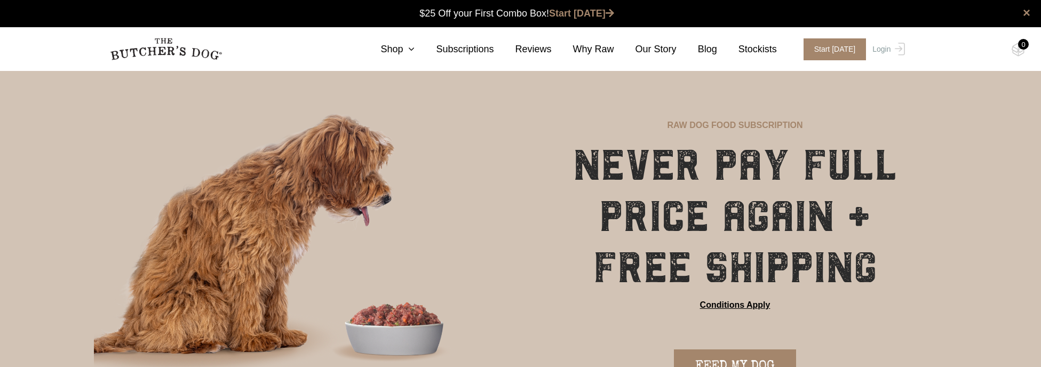 This screenshot has height=367, width=1041. What do you see at coordinates (523, 49) in the screenshot?
I see `a: Reviews` at bounding box center [523, 49].